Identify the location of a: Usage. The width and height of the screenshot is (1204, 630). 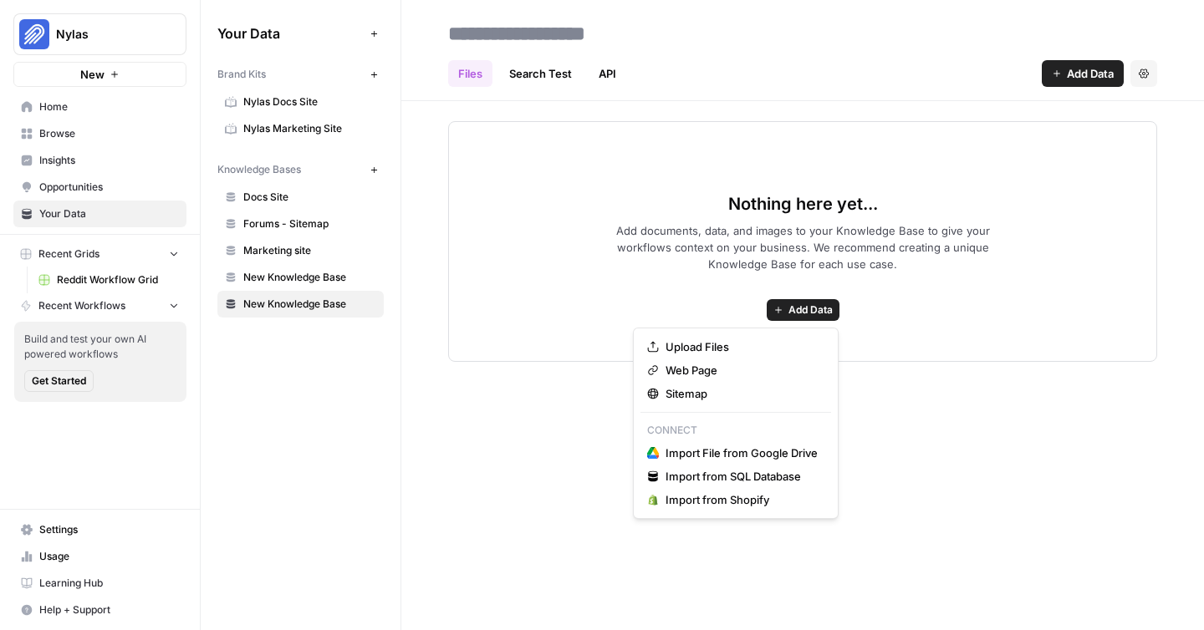
(99, 557).